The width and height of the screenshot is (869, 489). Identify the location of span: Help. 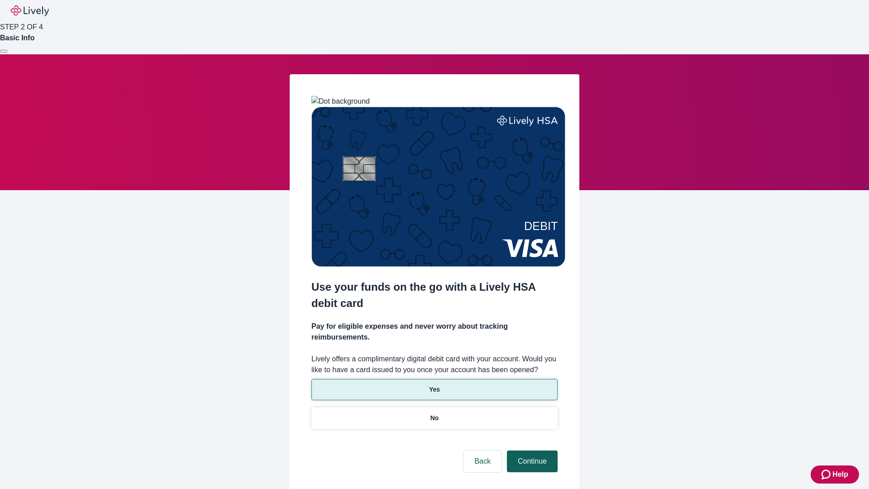
(840, 474).